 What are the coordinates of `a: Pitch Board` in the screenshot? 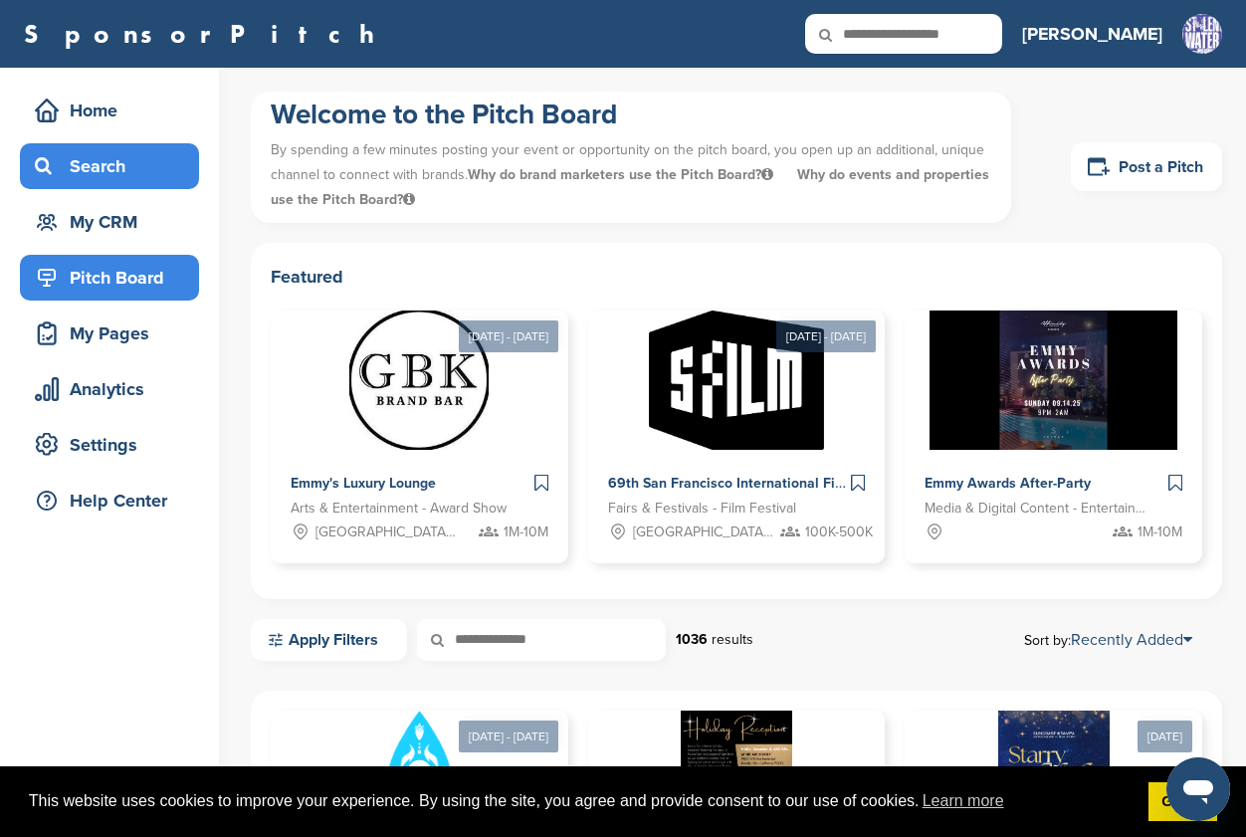 It's located at (109, 278).